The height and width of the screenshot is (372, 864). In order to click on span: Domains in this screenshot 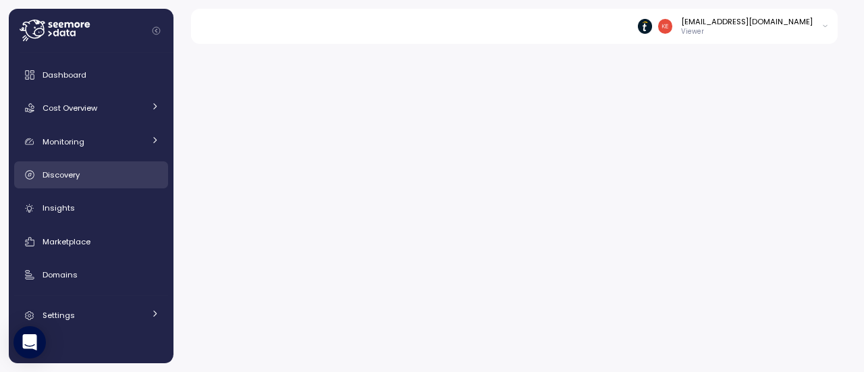, I will do `click(60, 275)`.